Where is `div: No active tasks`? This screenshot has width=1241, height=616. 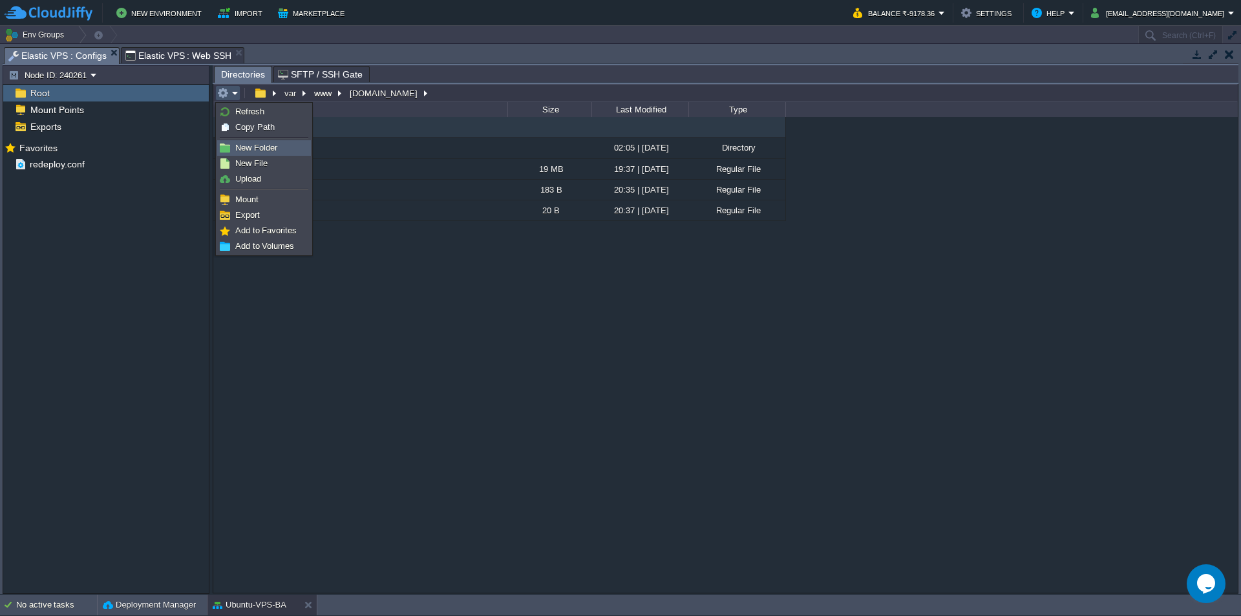
div: No active tasks is located at coordinates (56, 605).